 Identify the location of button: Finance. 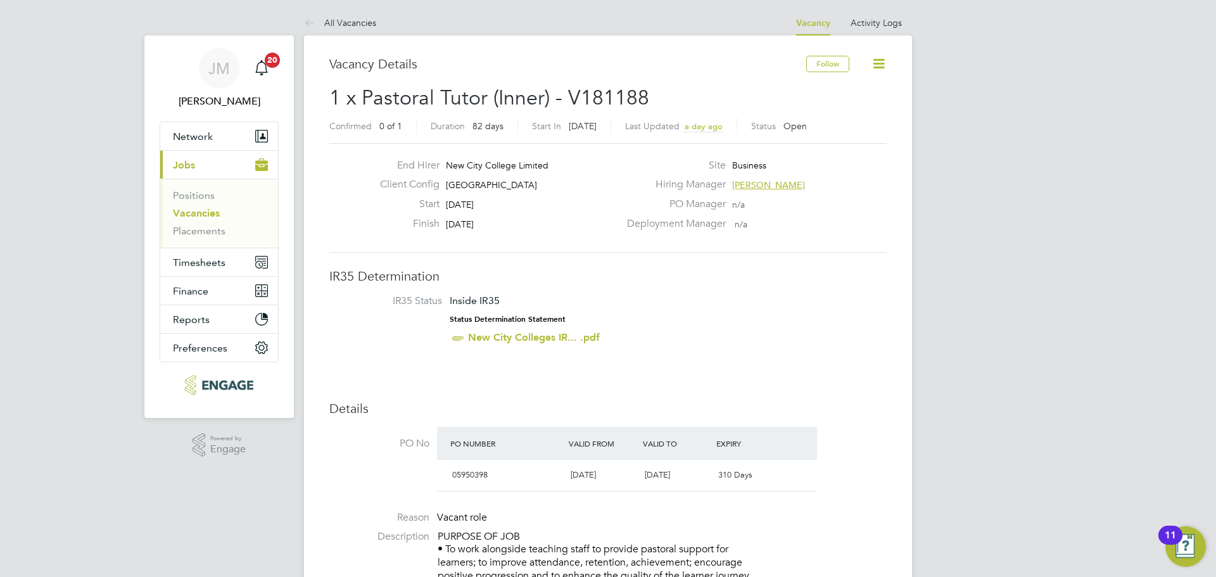
(219, 291).